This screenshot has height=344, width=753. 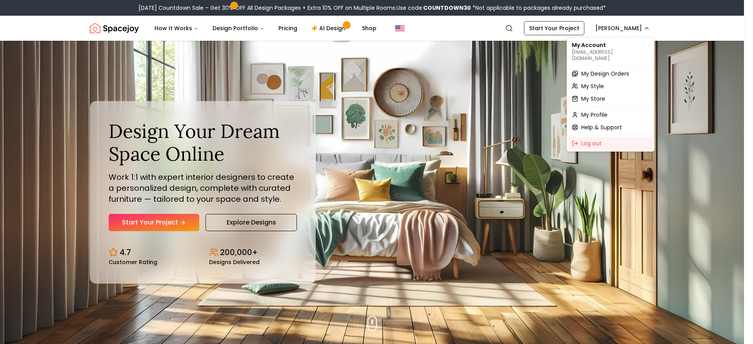 What do you see at coordinates (594, 115) in the screenshot?
I see `span: My Profile` at bounding box center [594, 115].